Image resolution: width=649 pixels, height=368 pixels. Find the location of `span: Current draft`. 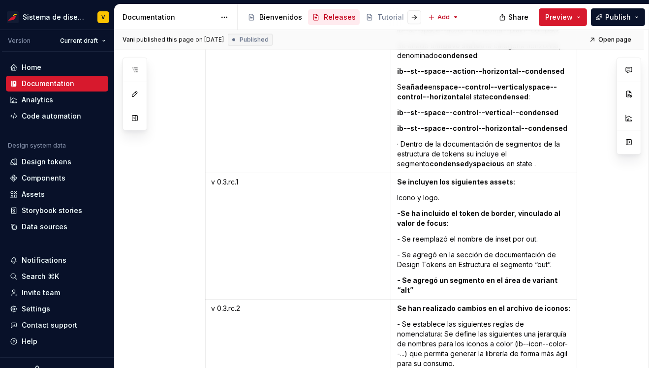

span: Current draft is located at coordinates (79, 41).